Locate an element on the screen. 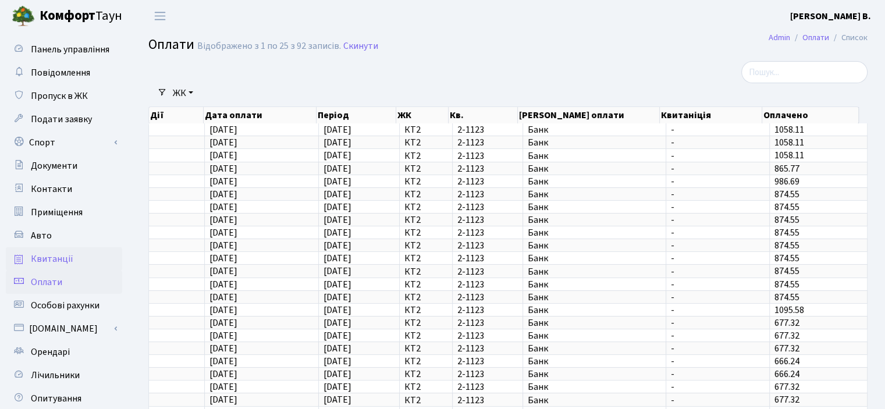  span: Контакти is located at coordinates (51, 189).